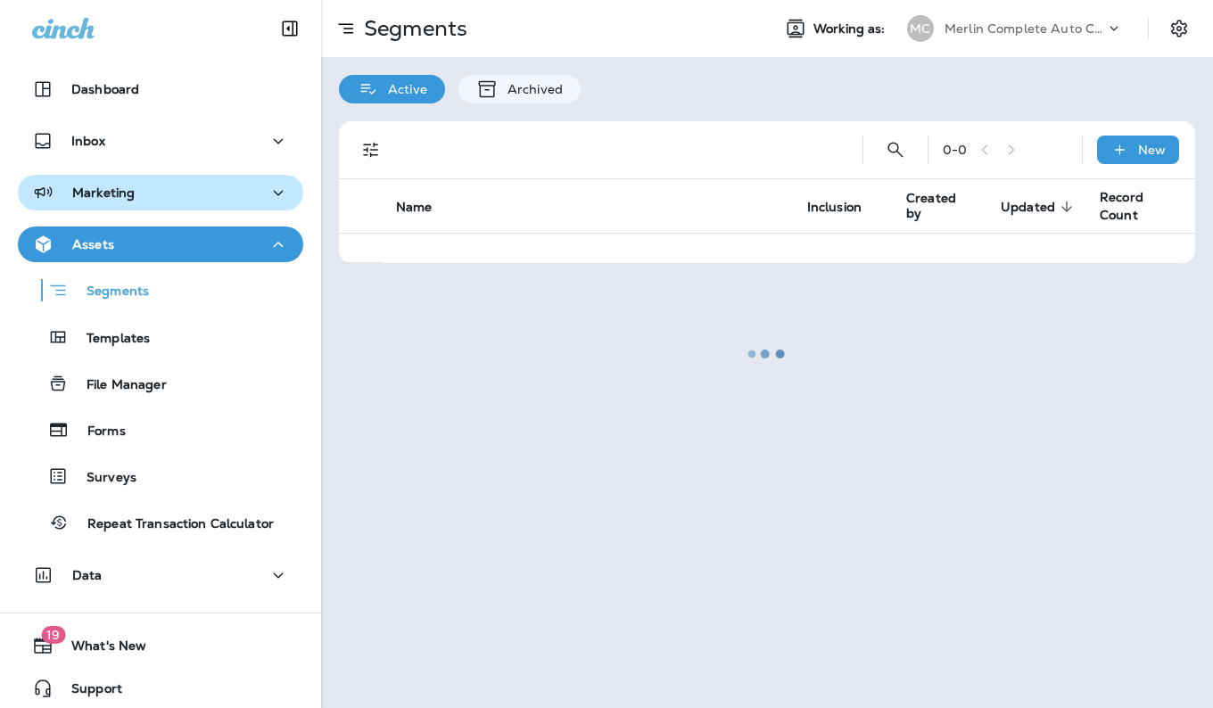 This screenshot has width=1213, height=708. What do you see at coordinates (103, 193) in the screenshot?
I see `p: Marketing` at bounding box center [103, 193].